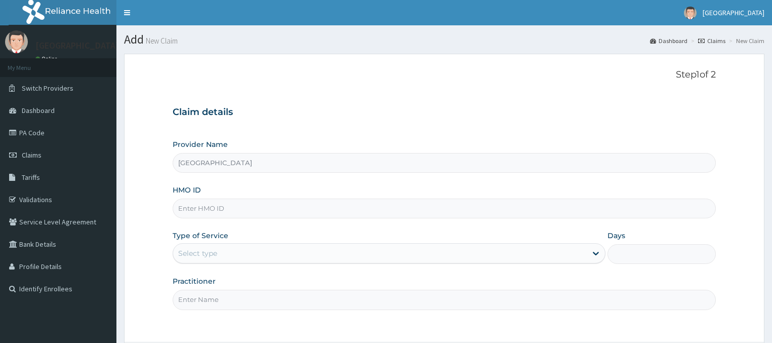 This screenshot has height=343, width=772. I want to click on span: Claims, so click(31, 155).